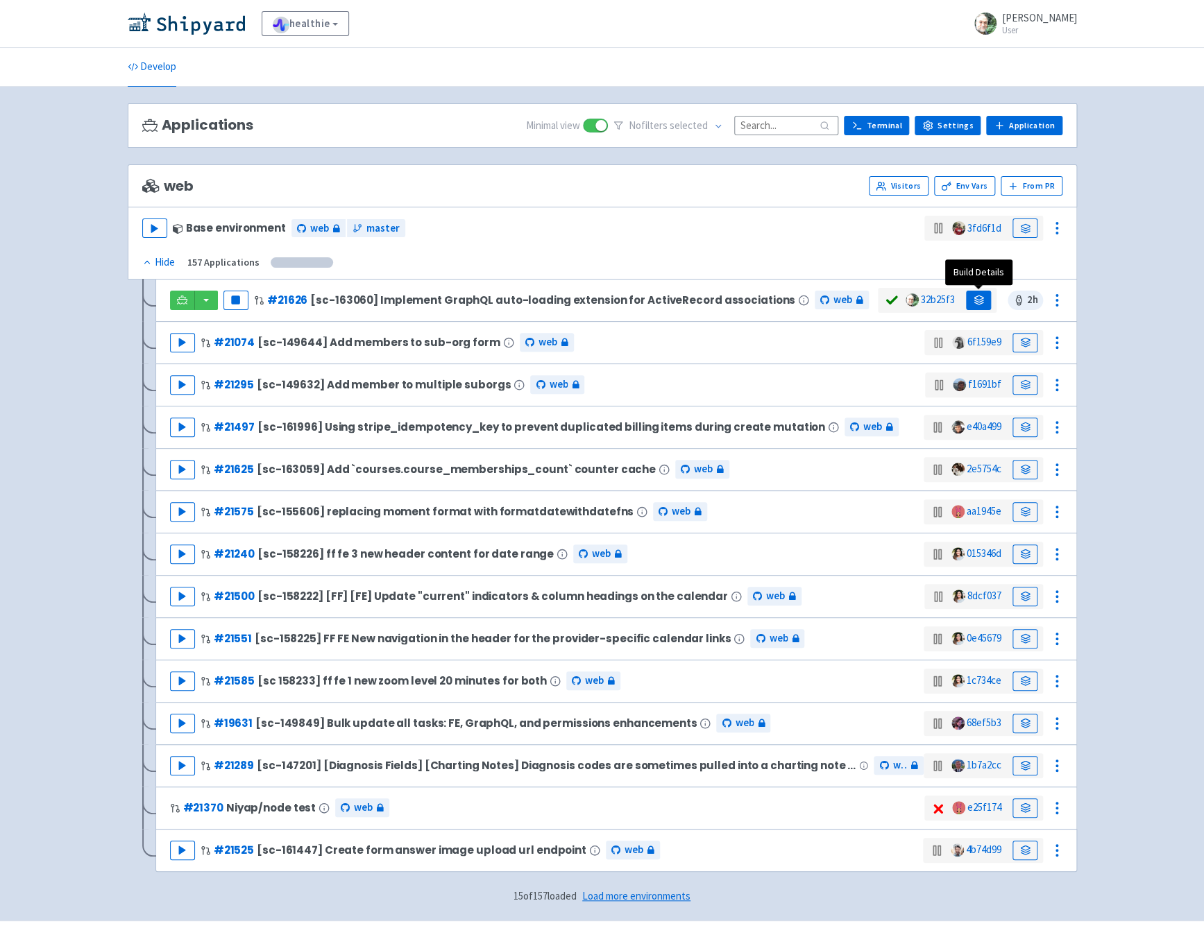  Describe the element at coordinates (271, 808) in the screenshot. I see `span: Niyap/node test` at that location.